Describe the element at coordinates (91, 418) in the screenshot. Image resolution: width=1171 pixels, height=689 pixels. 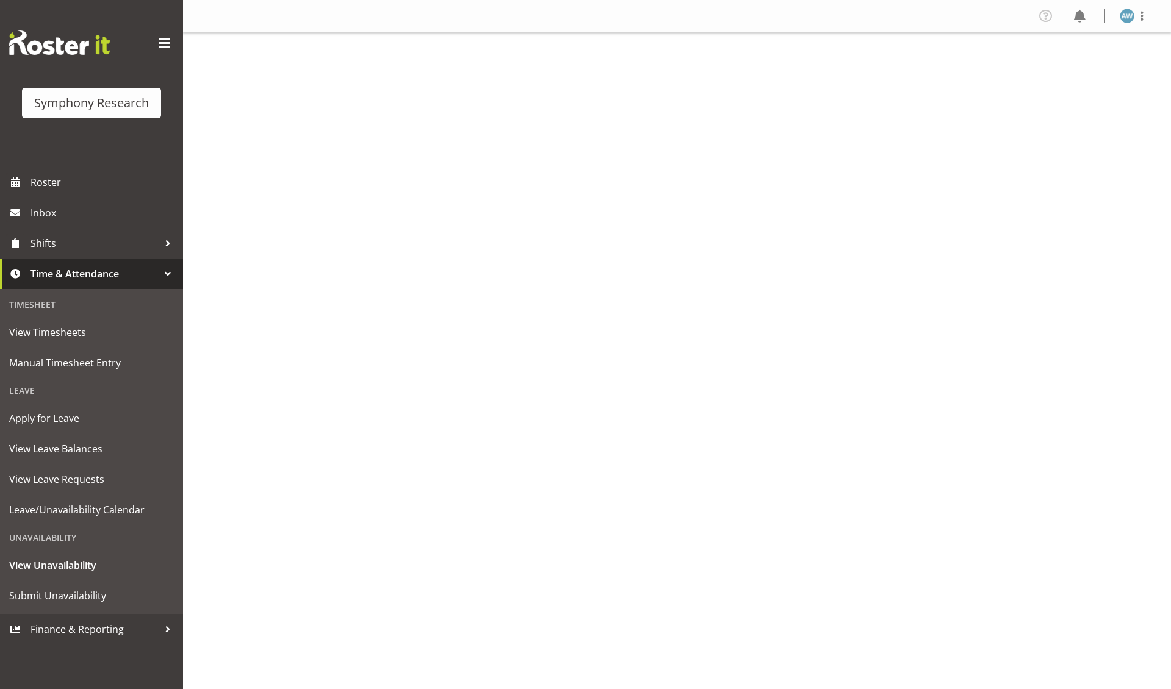
I see `a: Apply for Leave` at that location.